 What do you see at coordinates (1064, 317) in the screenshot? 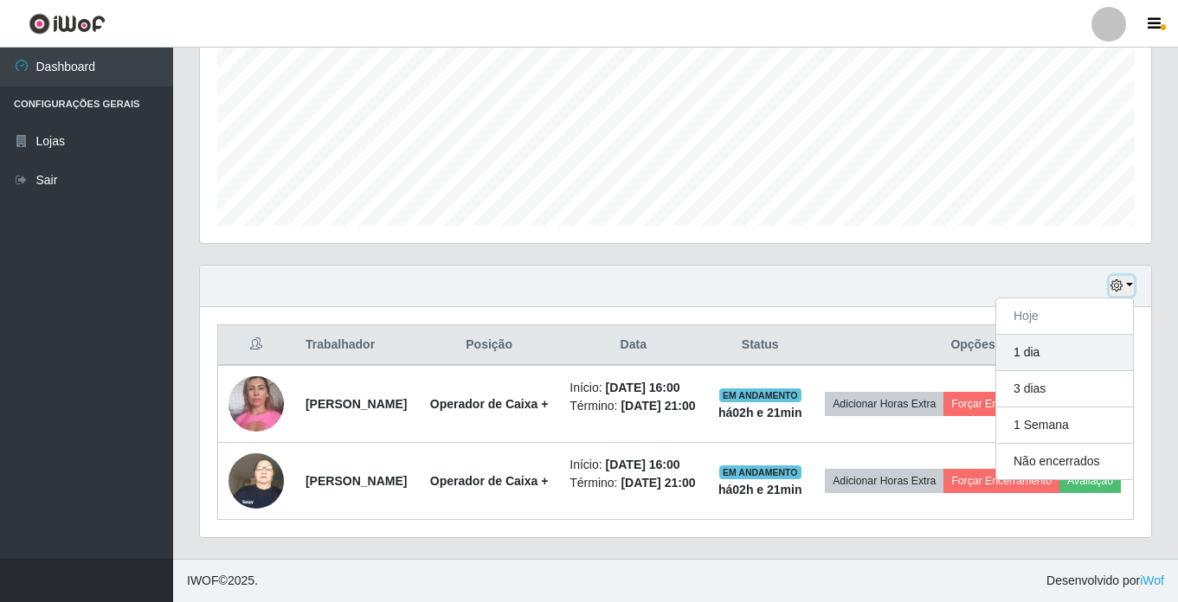
I see `button: Hoje` at bounding box center [1064, 317].